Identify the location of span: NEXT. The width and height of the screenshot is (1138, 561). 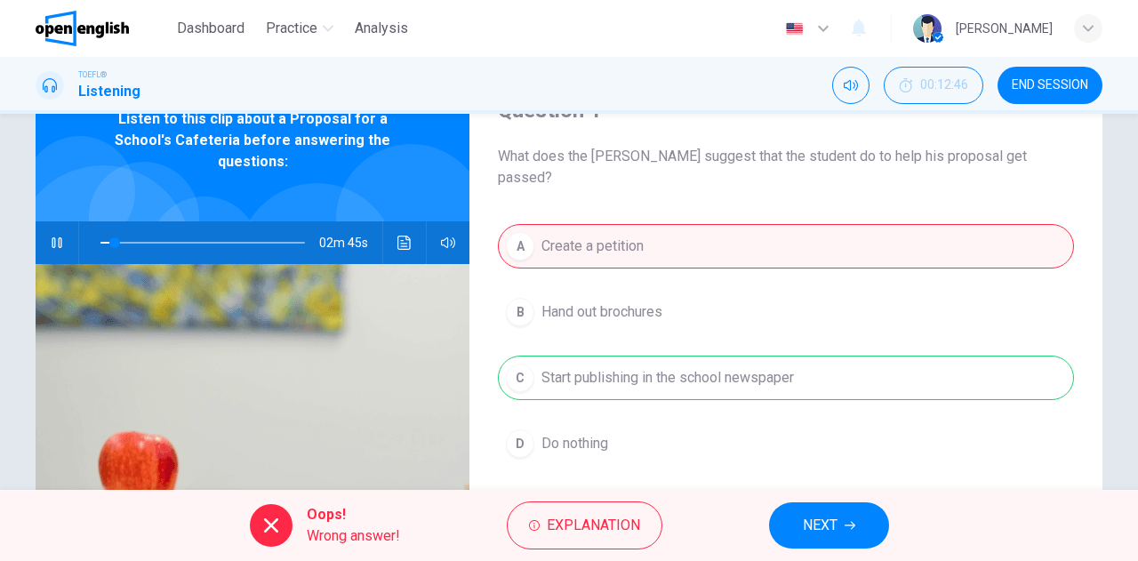
(820, 525).